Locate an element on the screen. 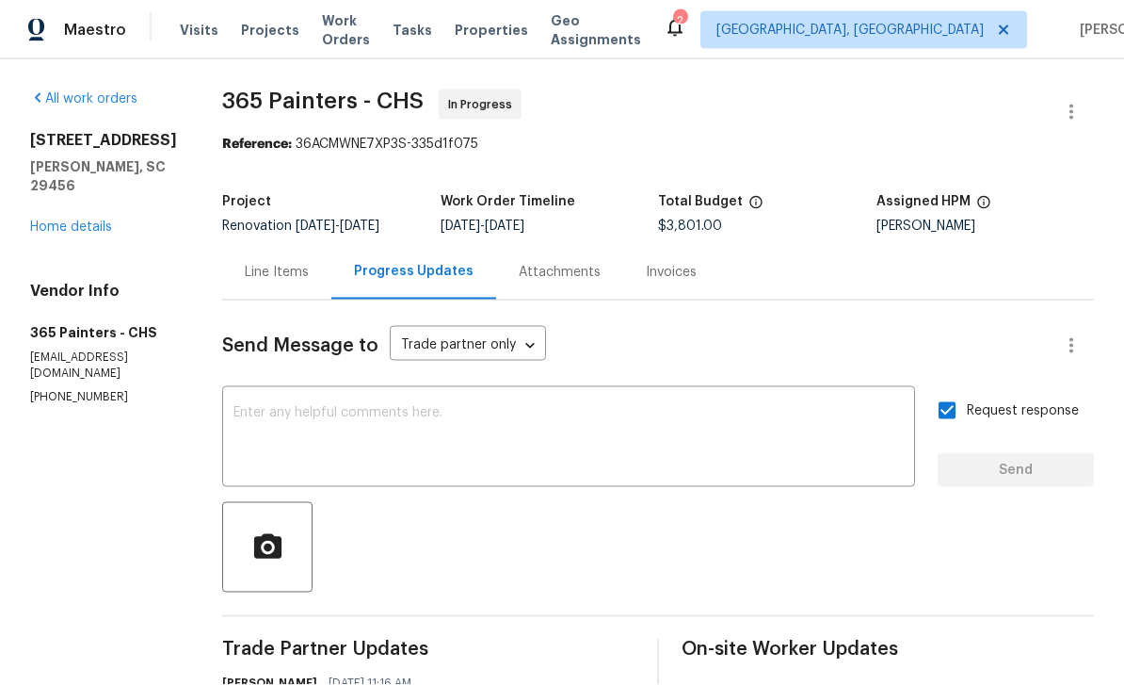  h5: Total Budget is located at coordinates (701, 202).